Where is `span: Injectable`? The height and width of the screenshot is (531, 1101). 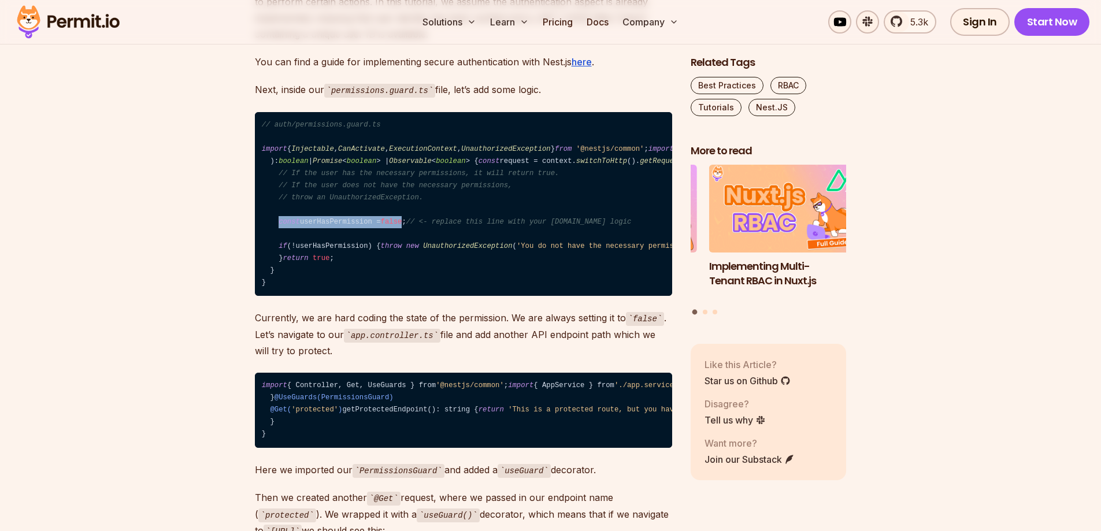
span: Injectable is located at coordinates (313, 149).